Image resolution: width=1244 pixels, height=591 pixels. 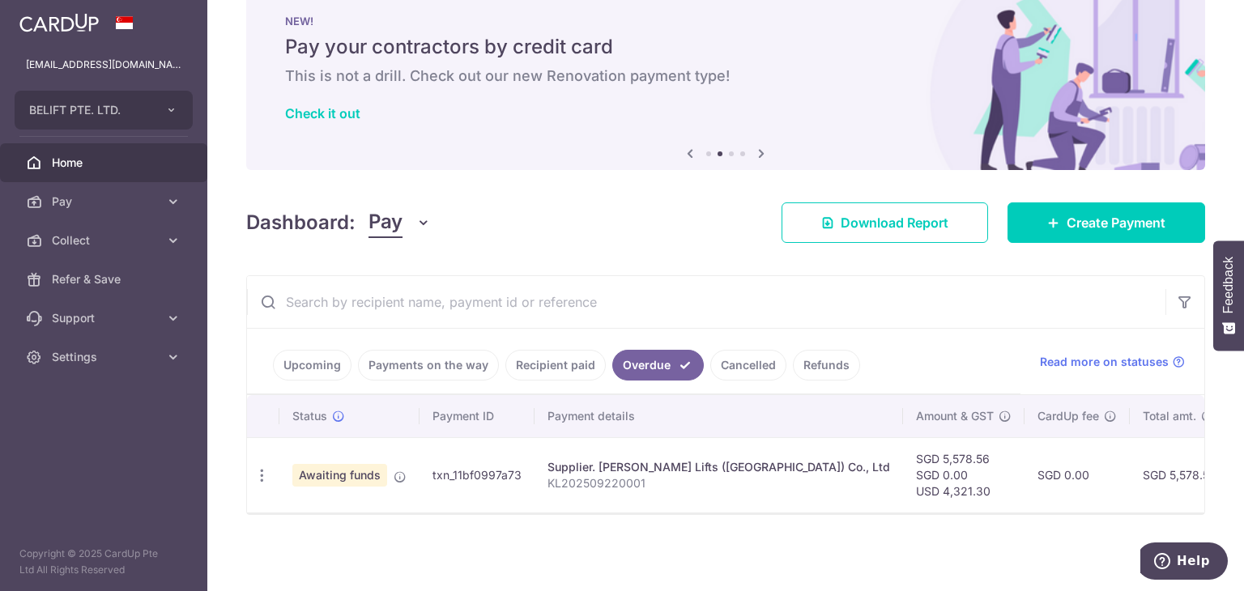 What do you see at coordinates (884, 223) in the screenshot?
I see `a: Download Report` at bounding box center [884, 223].